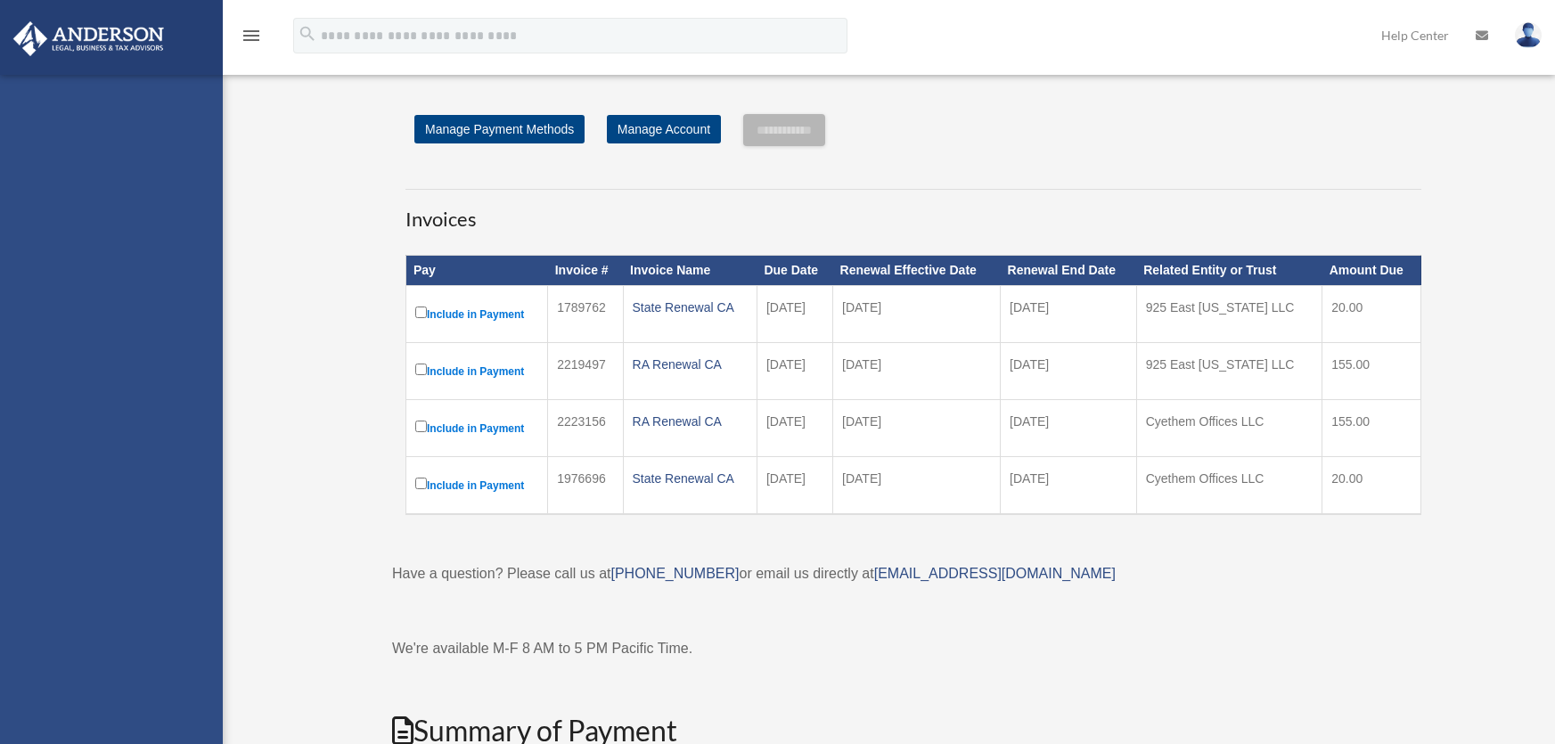  Describe the element at coordinates (585, 271) in the screenshot. I see `th: Invoice #` at that location.